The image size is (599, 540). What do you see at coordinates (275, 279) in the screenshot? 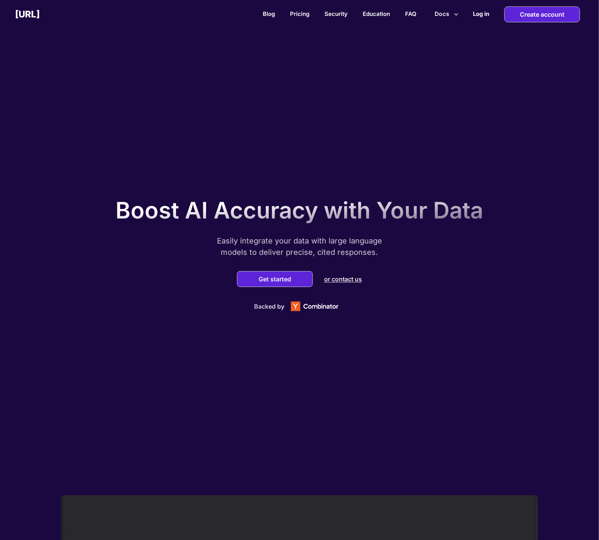
I see `button: Get started` at bounding box center [275, 279].